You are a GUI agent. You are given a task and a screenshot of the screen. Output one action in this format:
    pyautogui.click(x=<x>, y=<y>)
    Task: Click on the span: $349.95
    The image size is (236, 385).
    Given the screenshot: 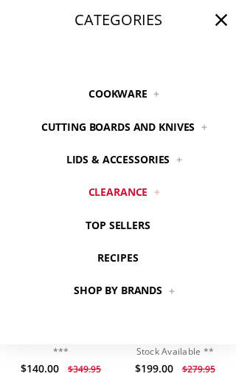 What is the action you would take?
    pyautogui.click(x=84, y=369)
    